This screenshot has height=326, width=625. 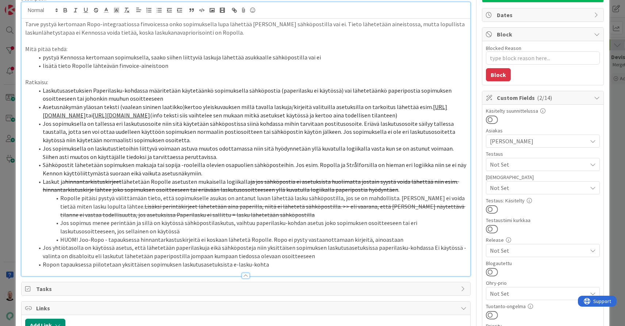 I want to click on div: Testaus, so click(x=543, y=154).